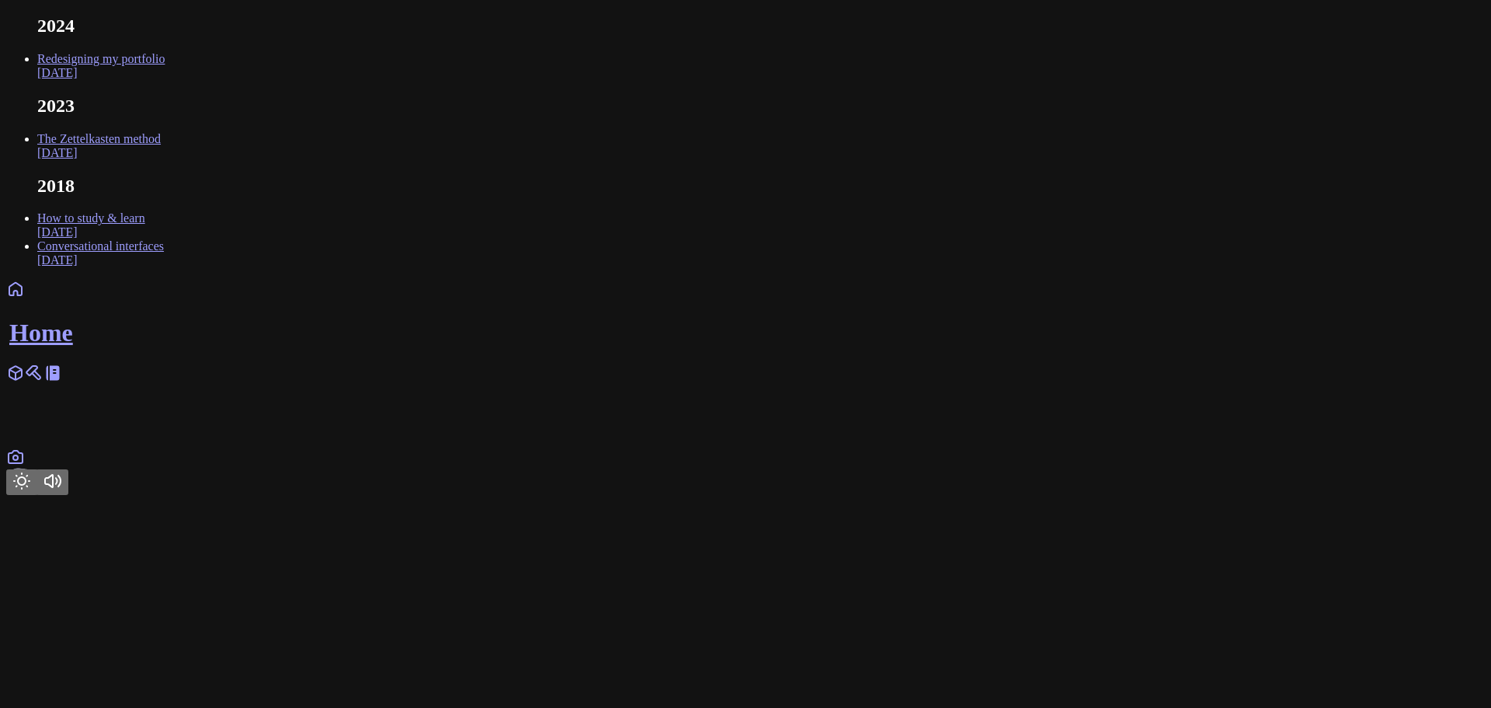 The width and height of the screenshot is (1491, 708). What do you see at coordinates (53, 482) in the screenshot?
I see `button: Toggle Audio` at bounding box center [53, 482].